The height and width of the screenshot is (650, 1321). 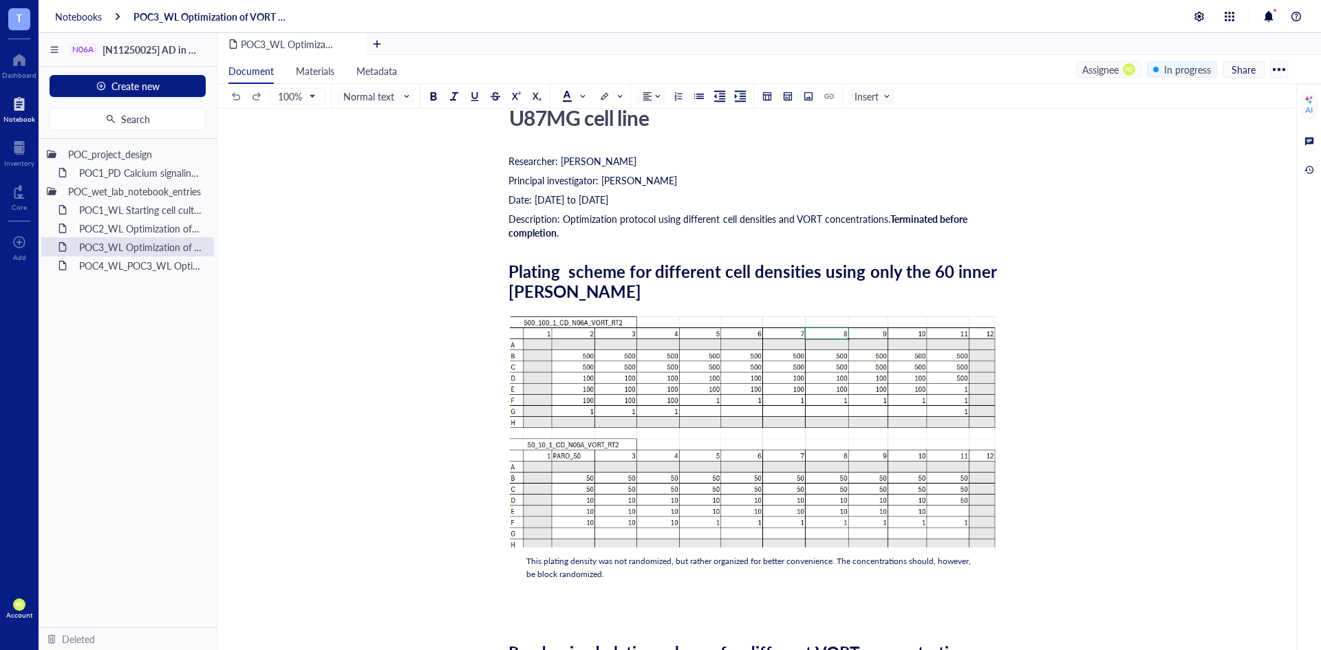 I want to click on button: Search, so click(x=127, y=119).